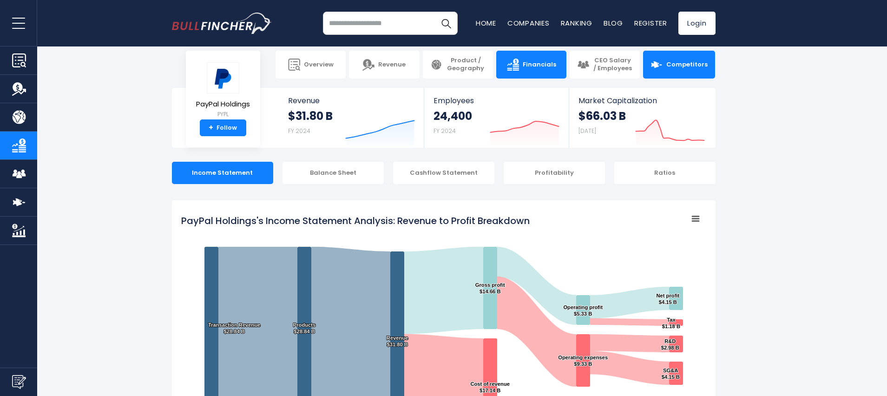 This screenshot has width=887, height=396. Describe the element at coordinates (531, 65) in the screenshot. I see `a: Financials` at that location.